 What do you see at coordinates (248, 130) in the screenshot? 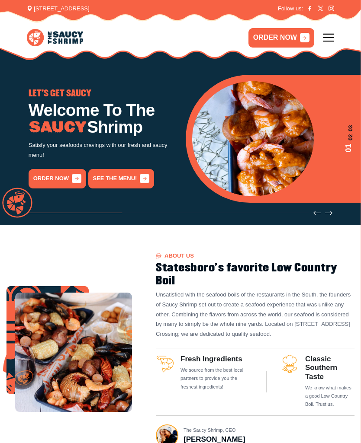
I see `div: 2 / 3` at bounding box center [248, 130].